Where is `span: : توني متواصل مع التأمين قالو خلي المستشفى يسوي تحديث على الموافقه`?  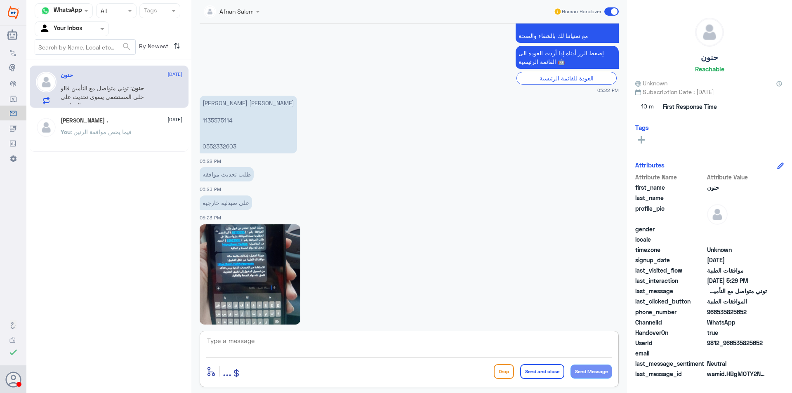 span: : توني متواصل مع التأمين قالو خلي المستشفى يسوي تحديث على الموافقه is located at coordinates (102, 97).